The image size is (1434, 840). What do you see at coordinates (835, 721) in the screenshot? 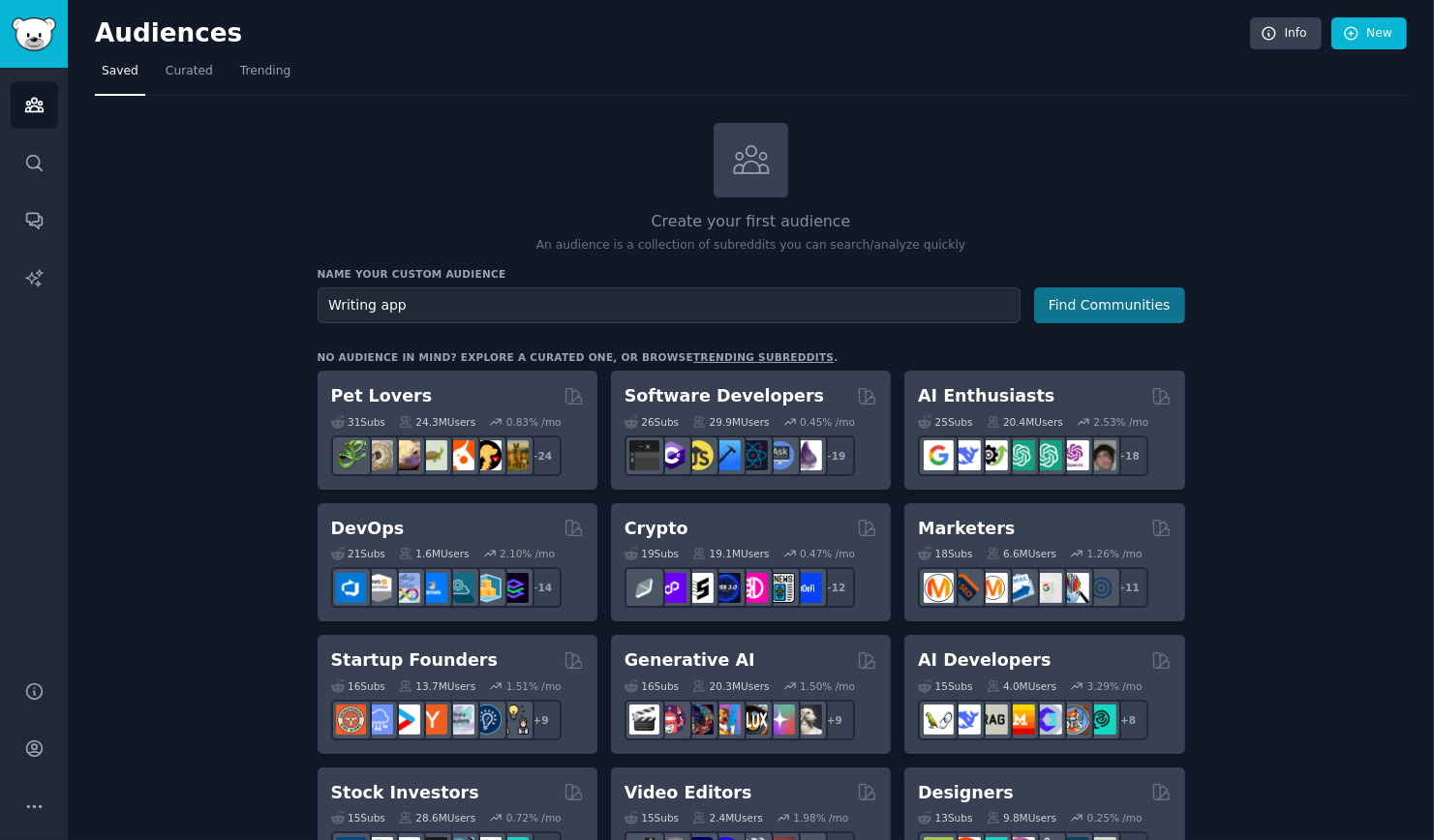
I see `div: + 9` at bounding box center [835, 721].